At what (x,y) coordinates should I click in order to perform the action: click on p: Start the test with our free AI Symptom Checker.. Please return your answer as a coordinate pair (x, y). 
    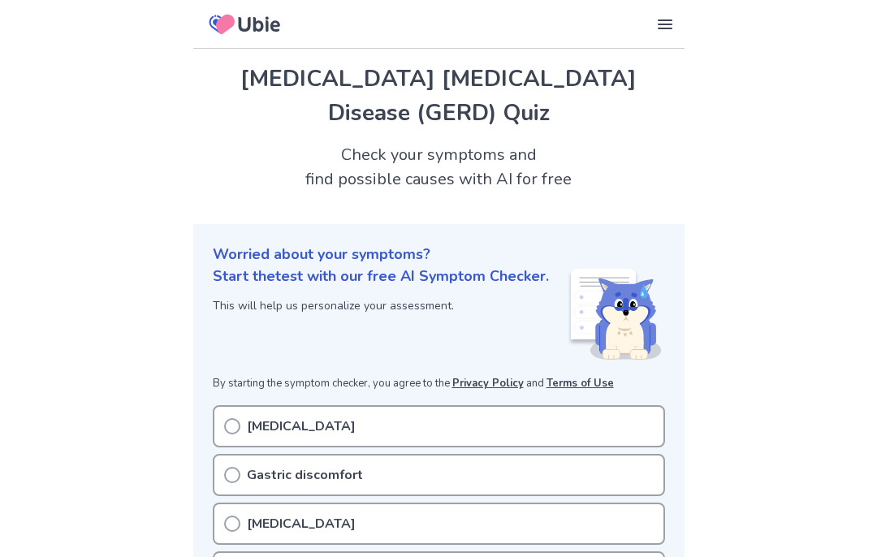
    Looking at the image, I should click on (381, 276).